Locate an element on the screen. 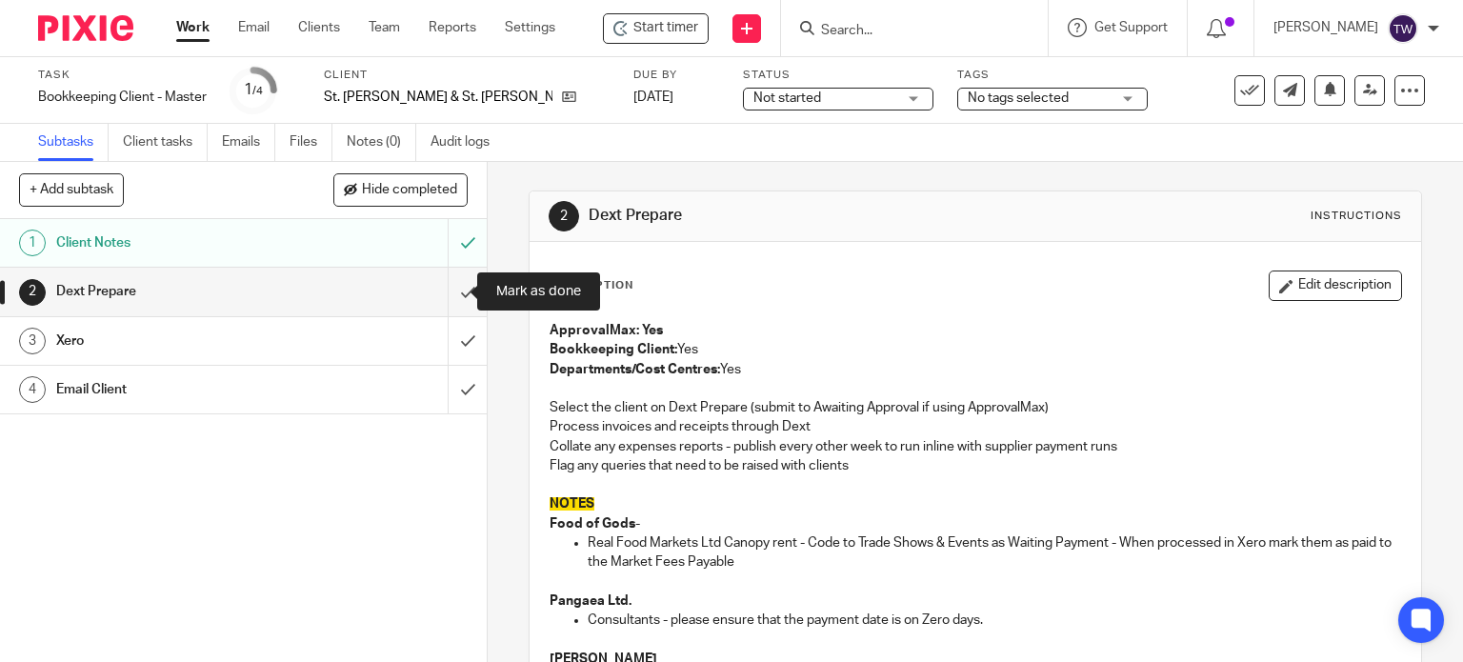 The image size is (1463, 662). a: Reports is located at coordinates (452, 28).